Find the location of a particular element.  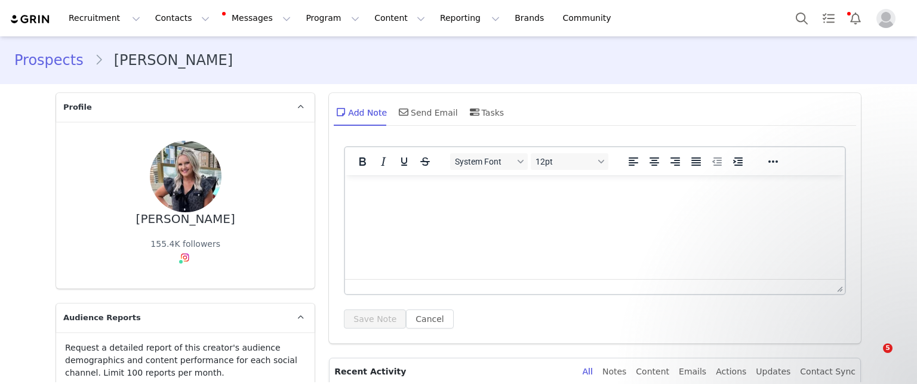

button: Reporting is located at coordinates (470, 18).